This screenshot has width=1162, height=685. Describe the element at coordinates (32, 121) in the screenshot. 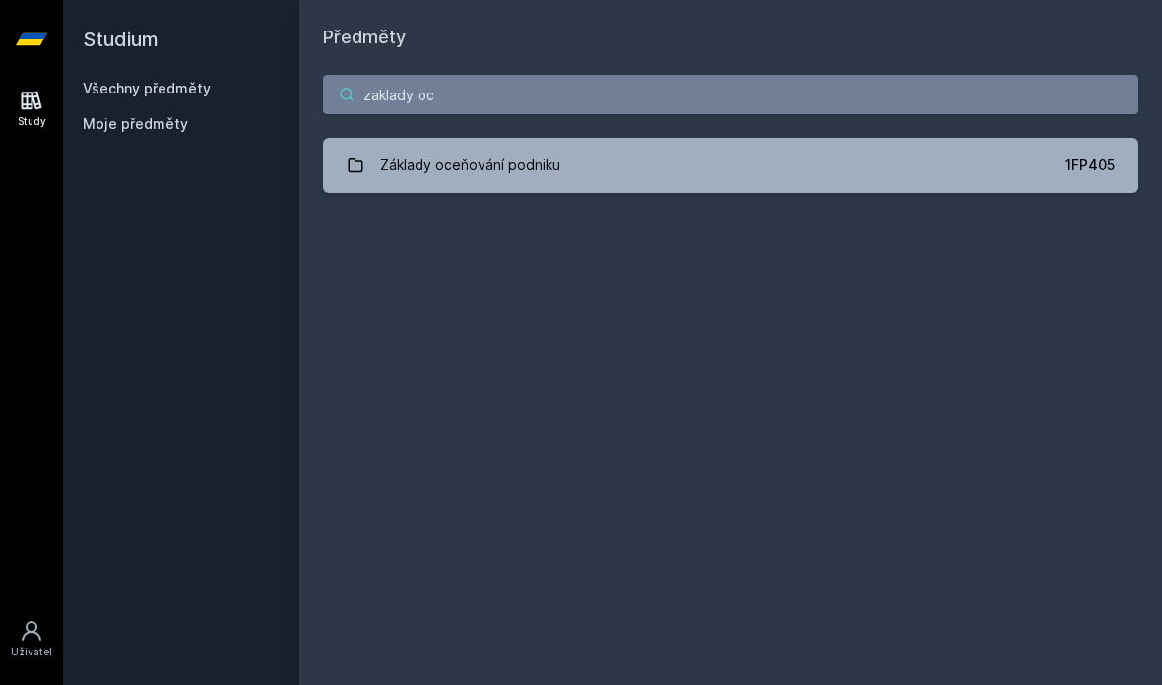

I see `div: Study` at that location.